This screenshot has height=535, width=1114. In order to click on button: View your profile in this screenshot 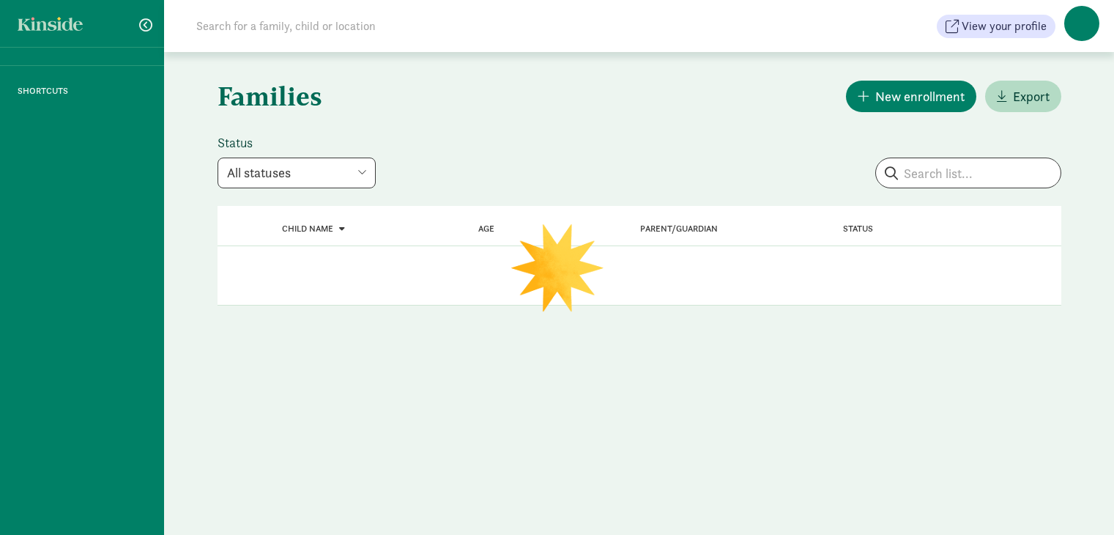, I will do `click(996, 26)`.